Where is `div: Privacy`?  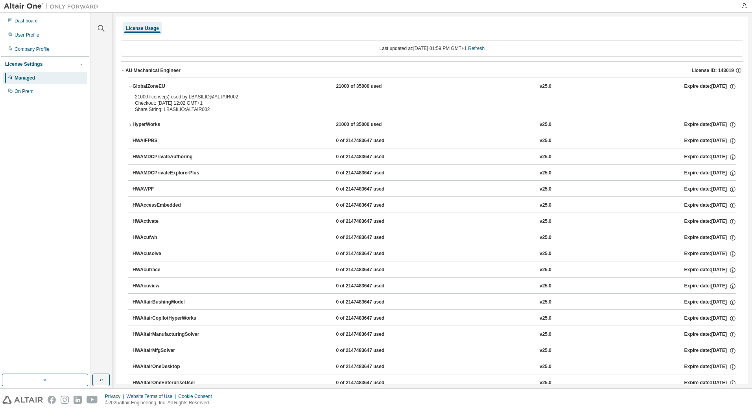
div: Privacy is located at coordinates (116, 396).